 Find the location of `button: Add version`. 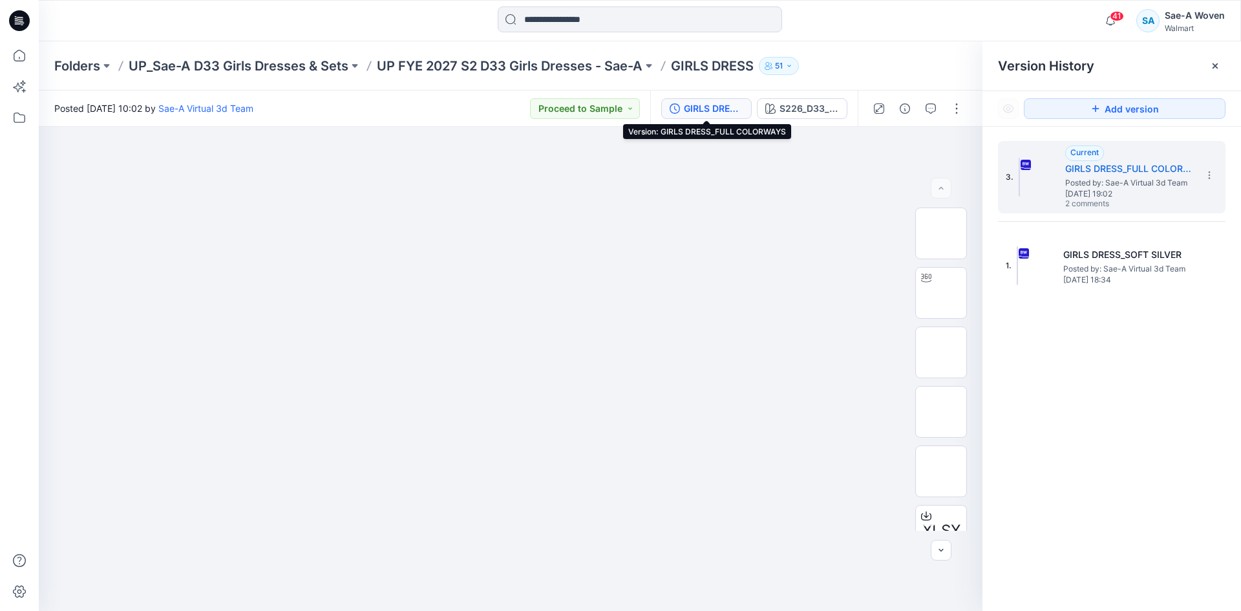

button: Add version is located at coordinates (1124, 109).